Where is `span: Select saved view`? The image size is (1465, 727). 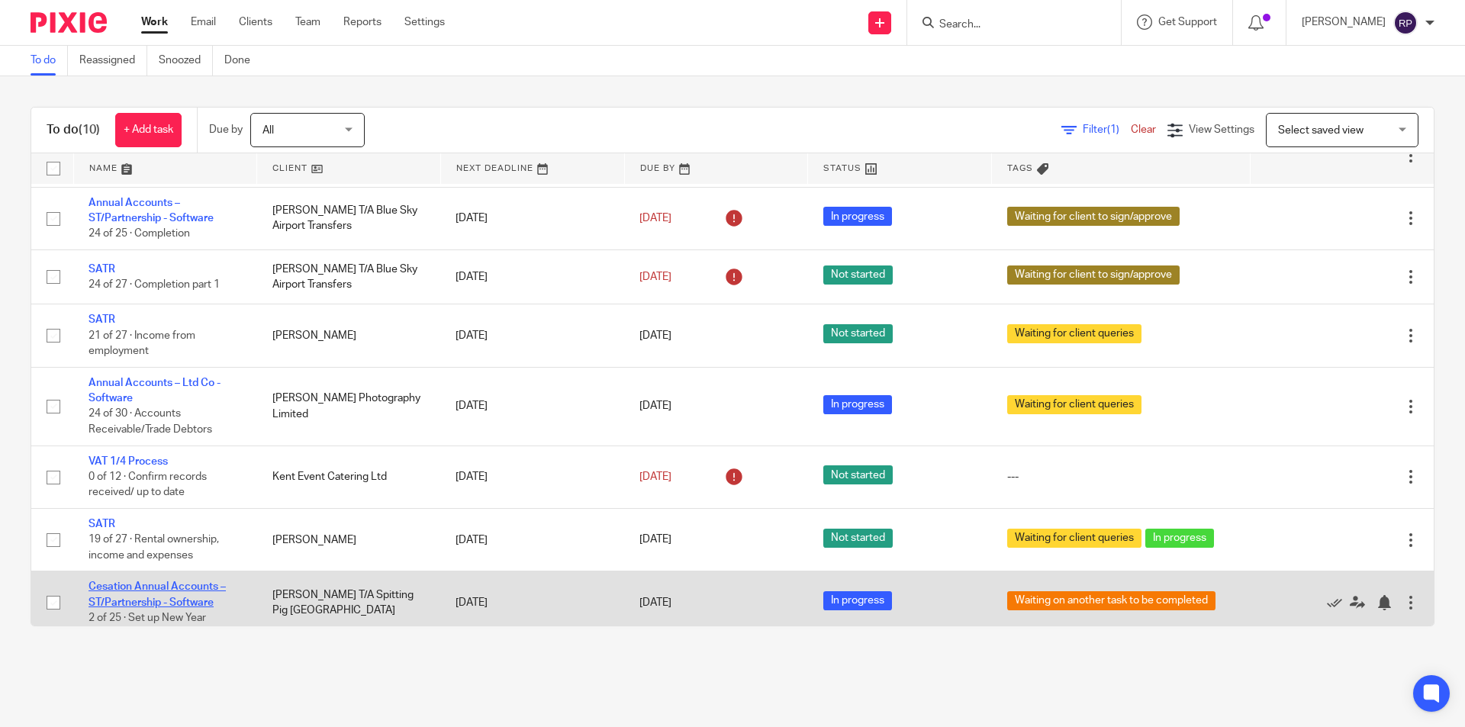
span: Select saved view is located at coordinates (1321, 130).